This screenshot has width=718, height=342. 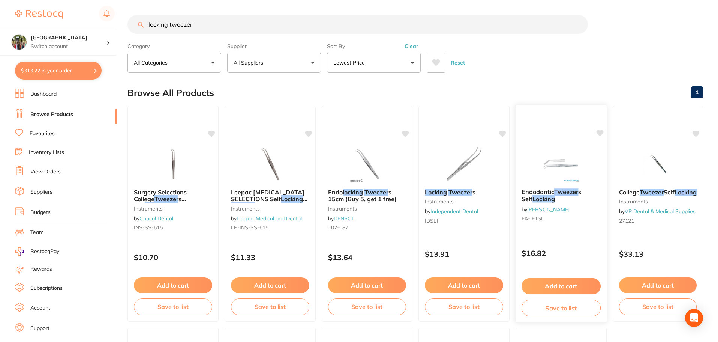 What do you see at coordinates (46, 288) in the screenshot?
I see `a: Subscriptions` at bounding box center [46, 288].